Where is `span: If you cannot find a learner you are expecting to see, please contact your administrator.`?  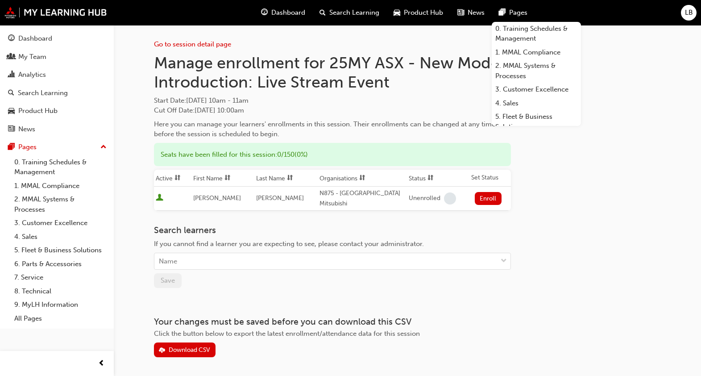 span: If you cannot find a learner you are expecting to see, please contact your administrator. is located at coordinates (289, 244).